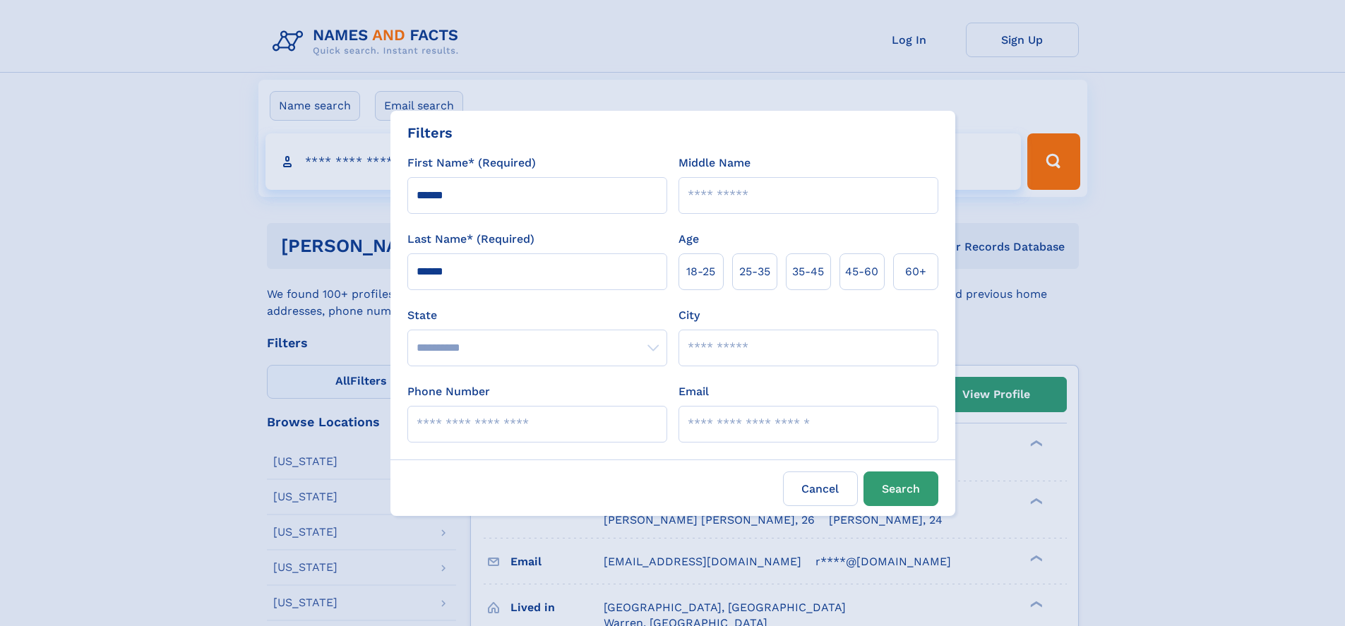 This screenshot has height=626, width=1345. Describe the element at coordinates (471, 239) in the screenshot. I see `label: Last Name* (Required)` at that location.